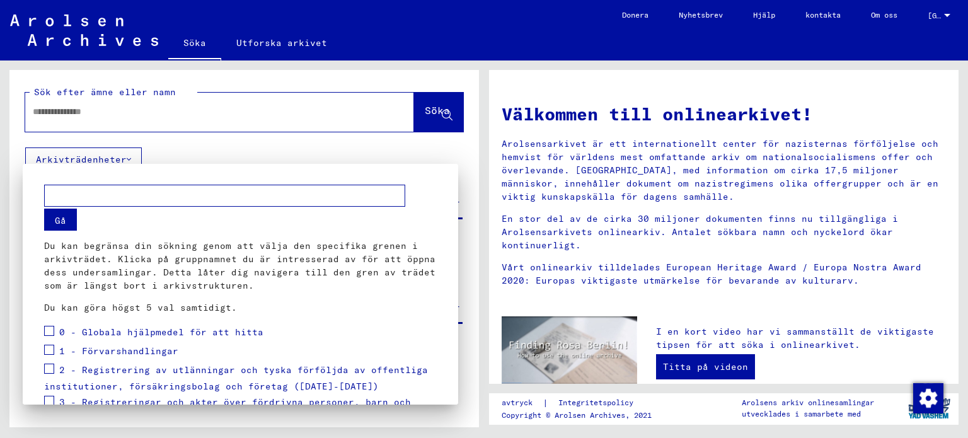 This screenshot has width=968, height=438. What do you see at coordinates (60, 219) in the screenshot?
I see `button: Gå` at bounding box center [60, 219].